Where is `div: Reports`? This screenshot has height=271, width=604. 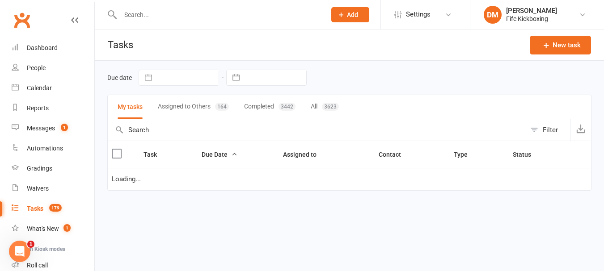 div: Reports is located at coordinates (38, 108).